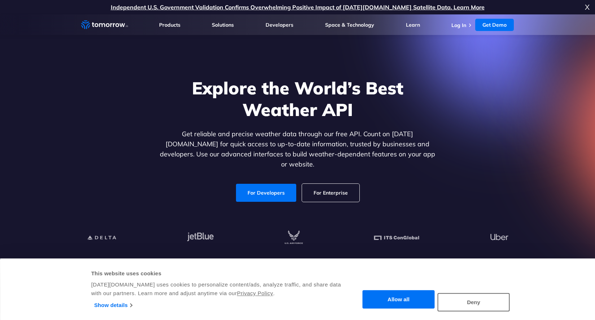 The height and width of the screenshot is (320, 595). Describe the element at coordinates (459, 25) in the screenshot. I see `a: Log In` at that location.